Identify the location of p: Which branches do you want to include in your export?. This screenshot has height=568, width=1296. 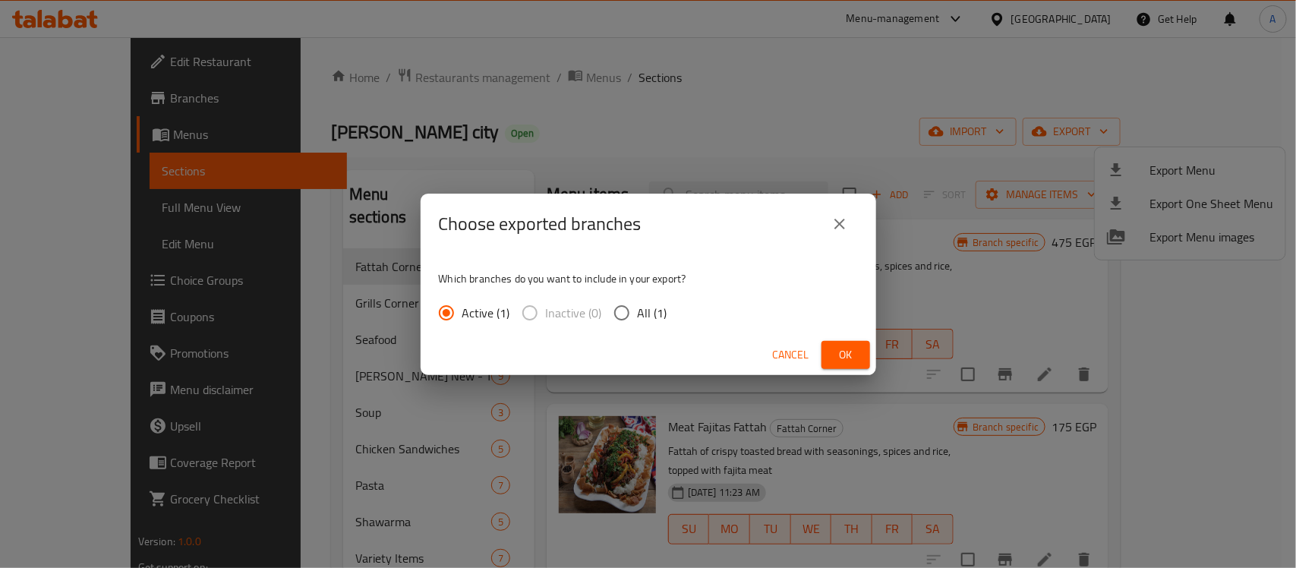
(648, 279).